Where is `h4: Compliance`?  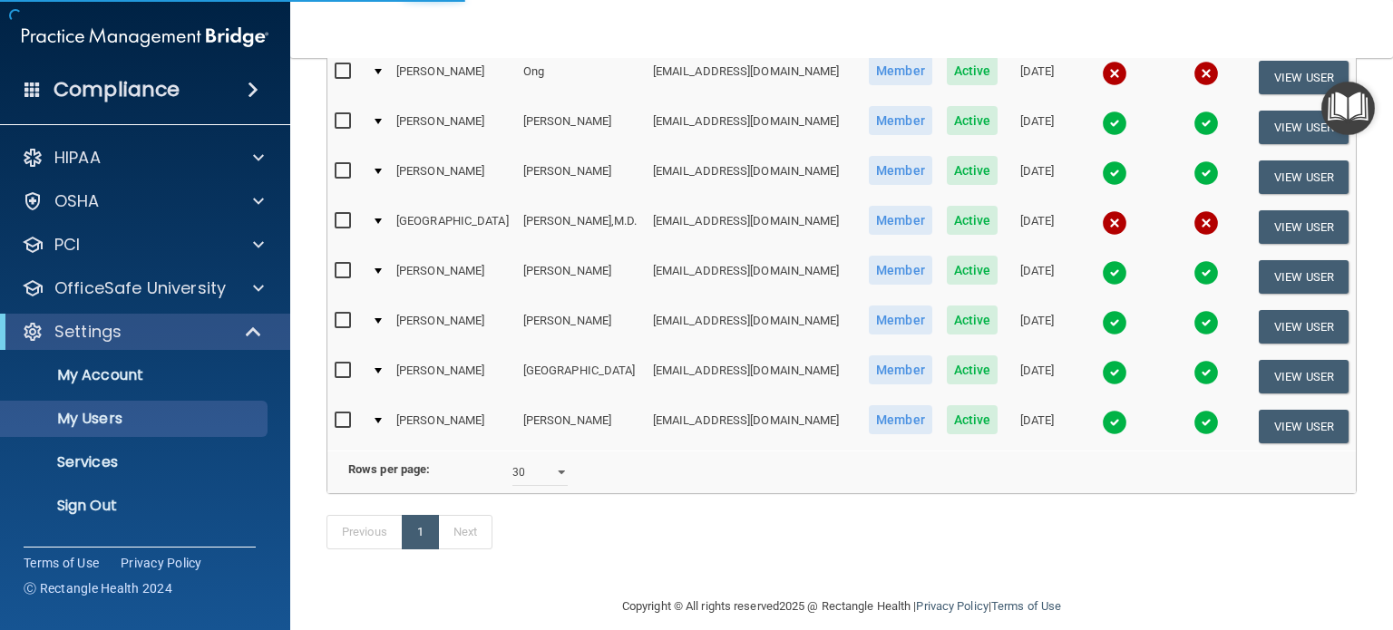
h4: Compliance is located at coordinates (116, 90).